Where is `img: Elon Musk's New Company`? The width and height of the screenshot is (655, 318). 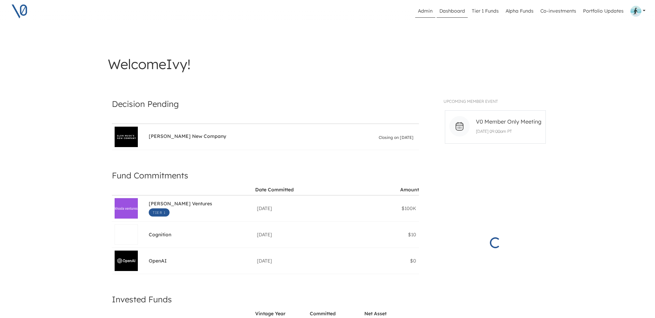
img: Elon Musk's New Company is located at coordinates (126, 137).